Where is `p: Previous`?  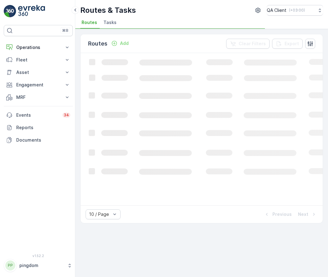
p: Previous is located at coordinates (282, 215).